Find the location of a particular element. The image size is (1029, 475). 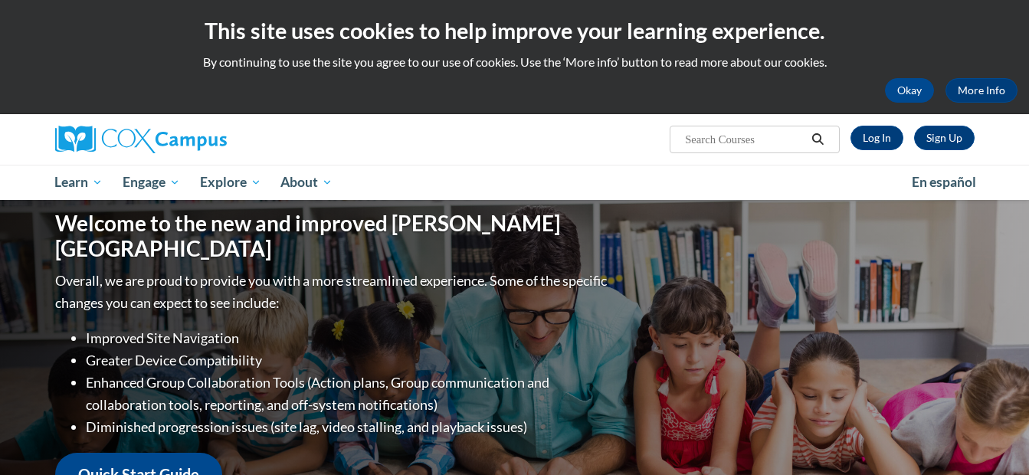

a: Register is located at coordinates (944, 138).